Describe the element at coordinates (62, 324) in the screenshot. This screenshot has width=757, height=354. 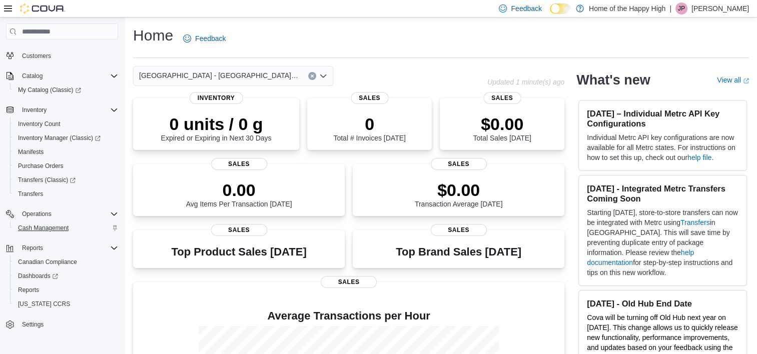
I see `button: Settings` at that location.